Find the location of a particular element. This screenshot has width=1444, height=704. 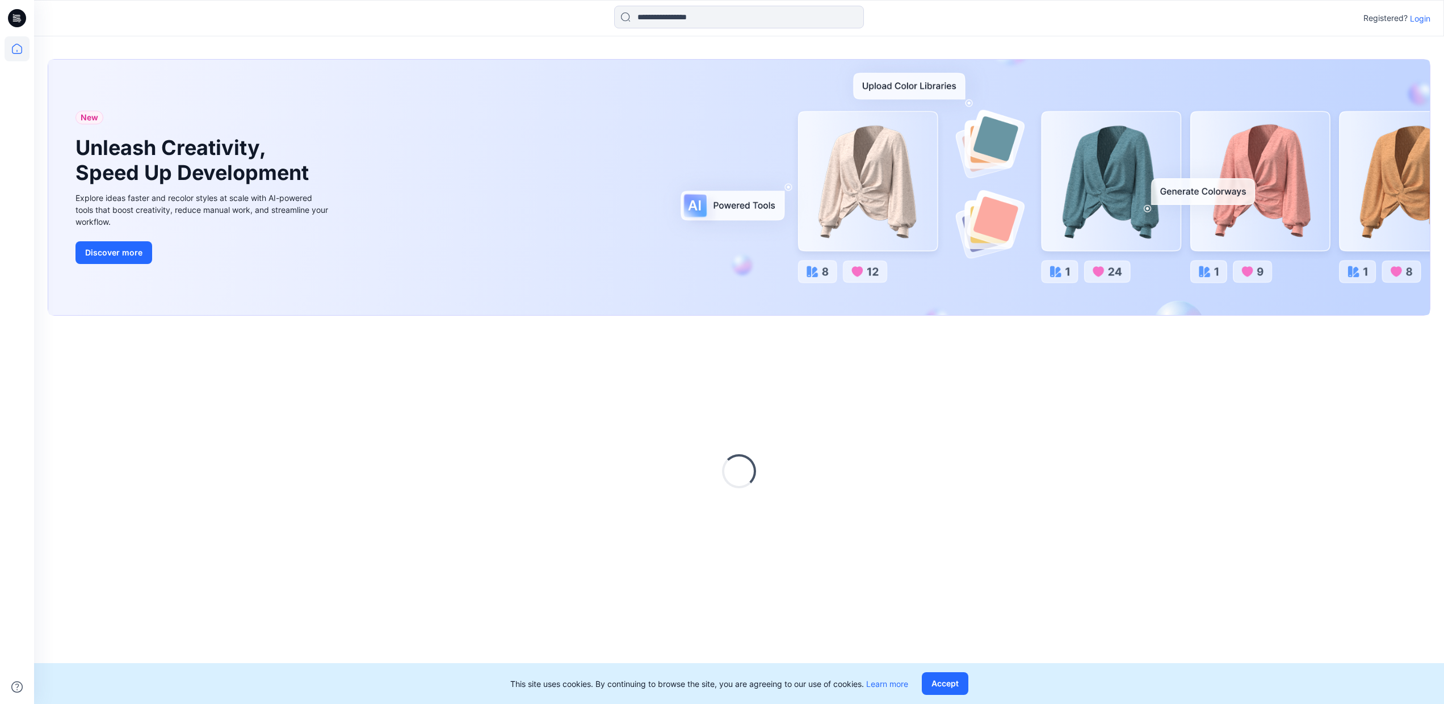

span: New is located at coordinates (89, 118).